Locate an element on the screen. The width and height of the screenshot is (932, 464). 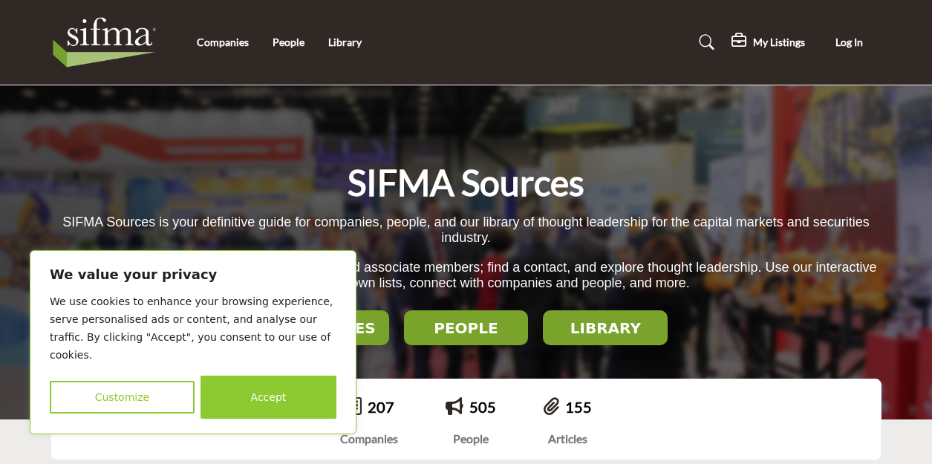
a: 207 is located at coordinates (381, 407).